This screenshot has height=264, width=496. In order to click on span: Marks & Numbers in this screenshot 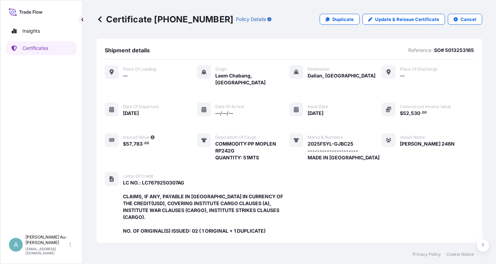, I will do `click(325, 137)`.